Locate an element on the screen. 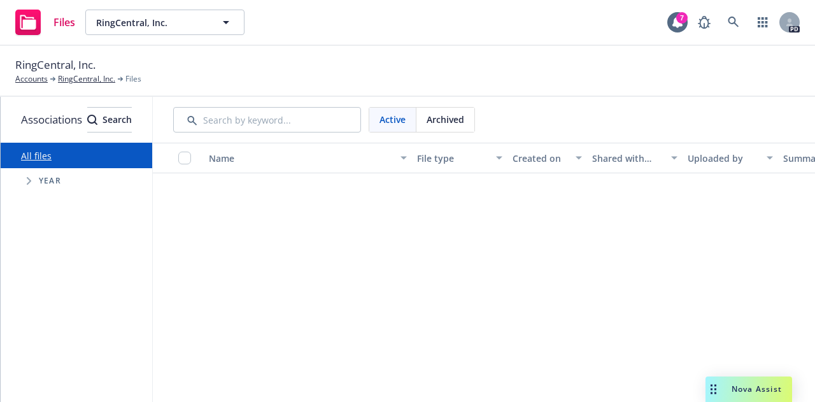 The width and height of the screenshot is (815, 402). span: Active is located at coordinates (392, 119).